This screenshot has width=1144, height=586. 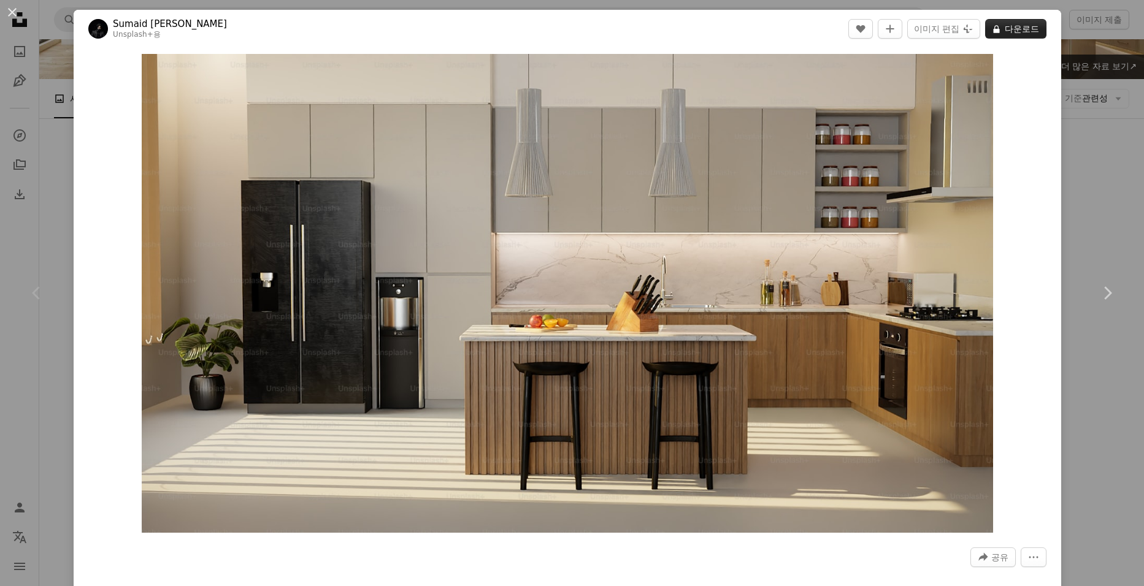 What do you see at coordinates (98, 29) in the screenshot?
I see `img: Sumaid pal Singh Bakshi의 프로필로 이동` at bounding box center [98, 29].